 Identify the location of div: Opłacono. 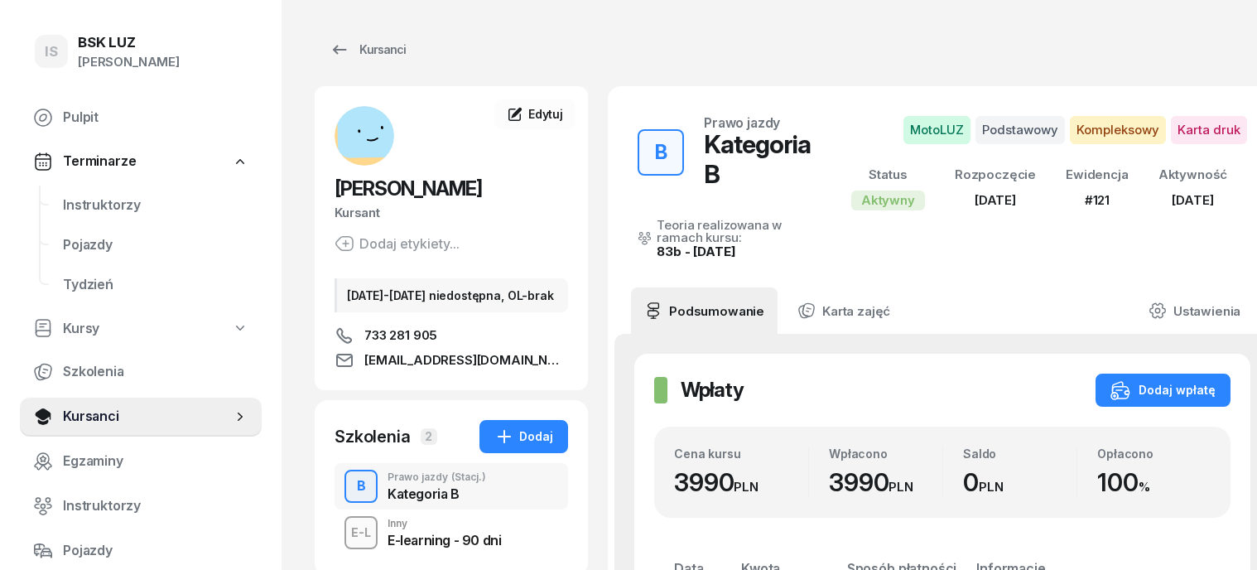
(1153, 453).